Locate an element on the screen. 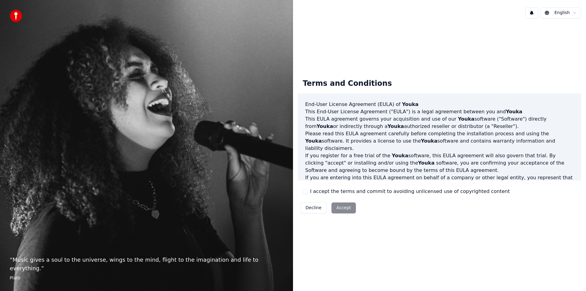 This screenshot has width=586, height=291. h3: End-User License Agreement (EULA) of is located at coordinates (439, 104).